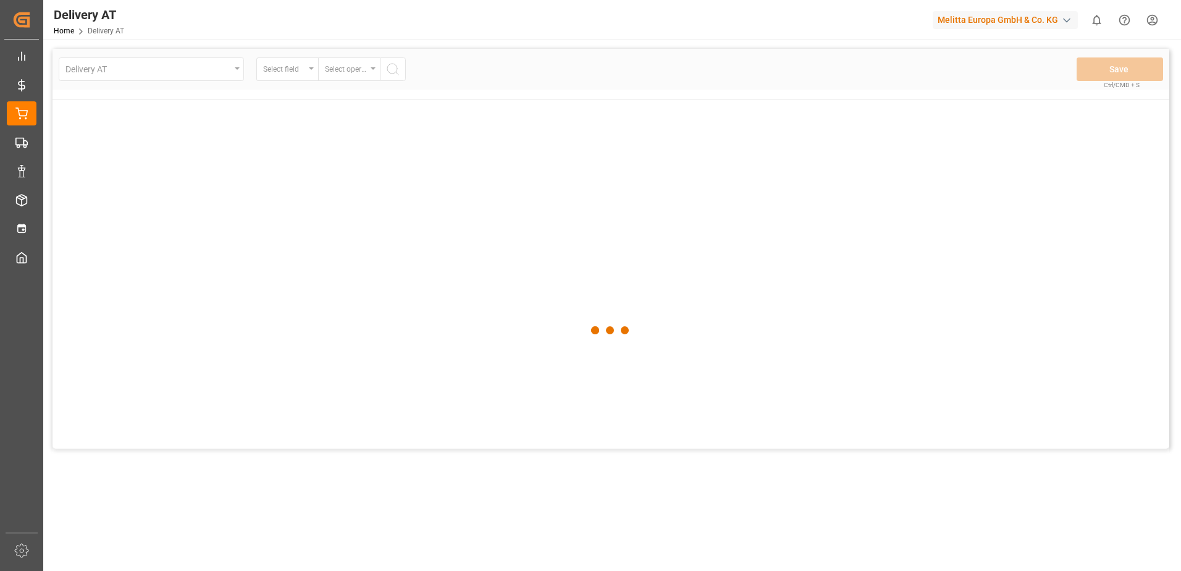 The height and width of the screenshot is (571, 1181). I want to click on a: Home, so click(64, 31).